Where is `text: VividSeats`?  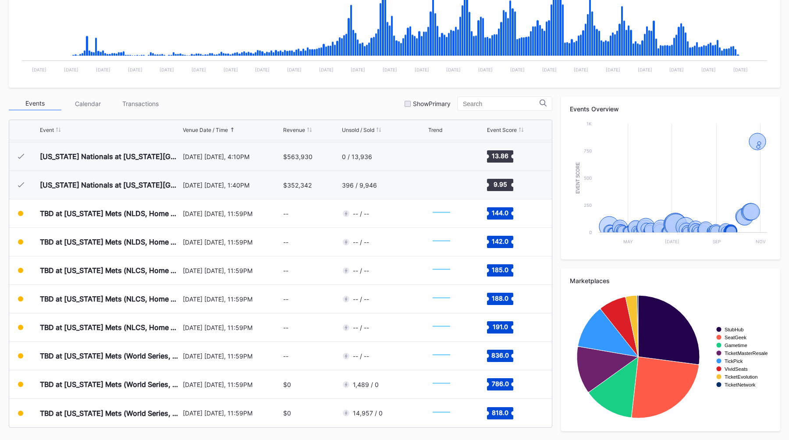 text: VividSeats is located at coordinates (736, 369).